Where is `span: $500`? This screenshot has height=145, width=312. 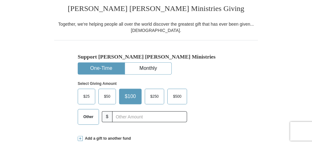 span: $500 is located at coordinates (177, 97).